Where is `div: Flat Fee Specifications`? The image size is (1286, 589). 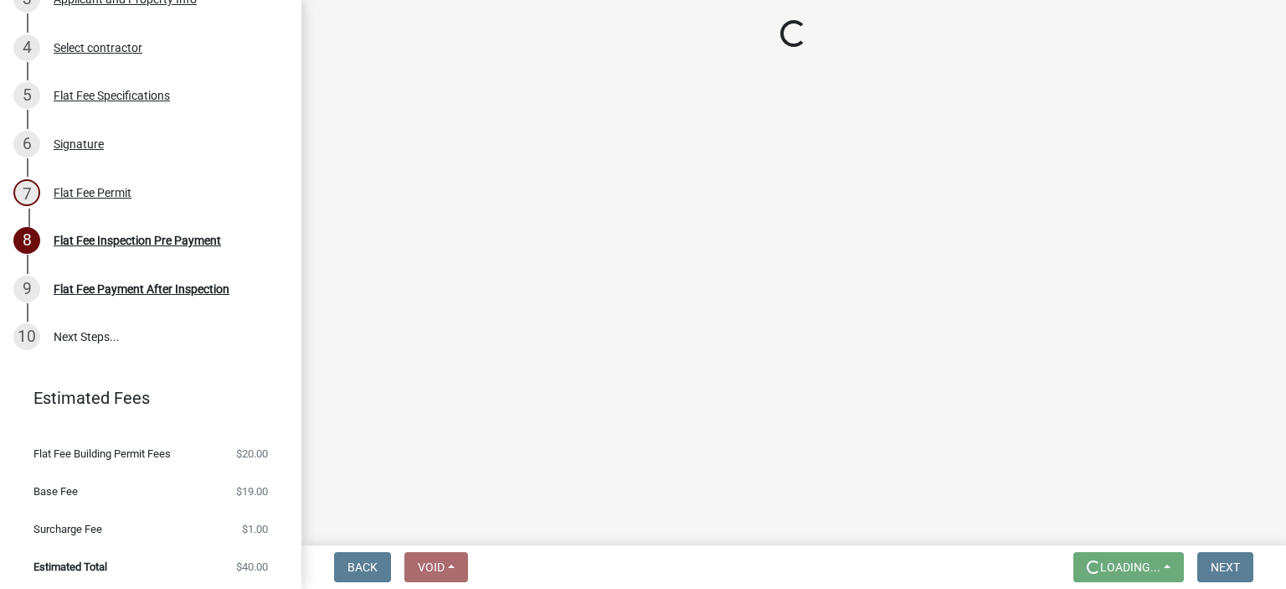 div: Flat Fee Specifications is located at coordinates (111, 95).